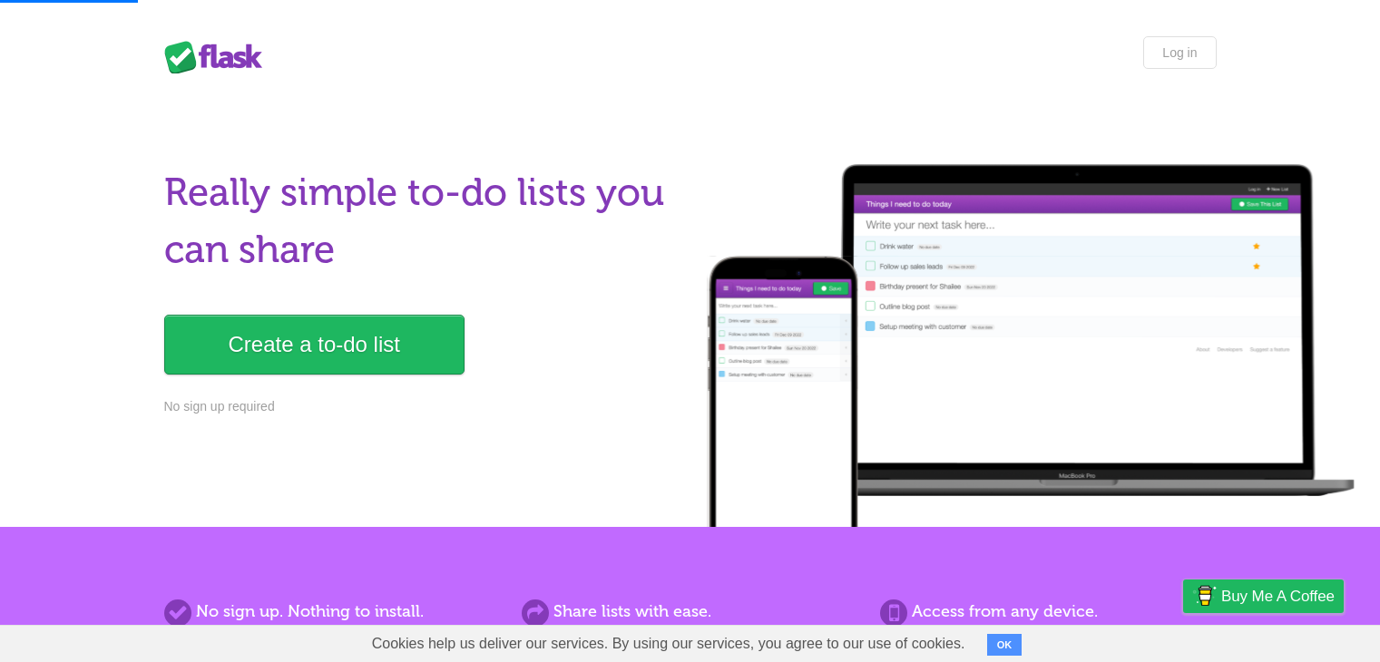 This screenshot has width=1380, height=662. Describe the element at coordinates (669, 644) in the screenshot. I see `span: Cookies help us deliver our services. By using our services, you agree to our use of cookies.` at that location.